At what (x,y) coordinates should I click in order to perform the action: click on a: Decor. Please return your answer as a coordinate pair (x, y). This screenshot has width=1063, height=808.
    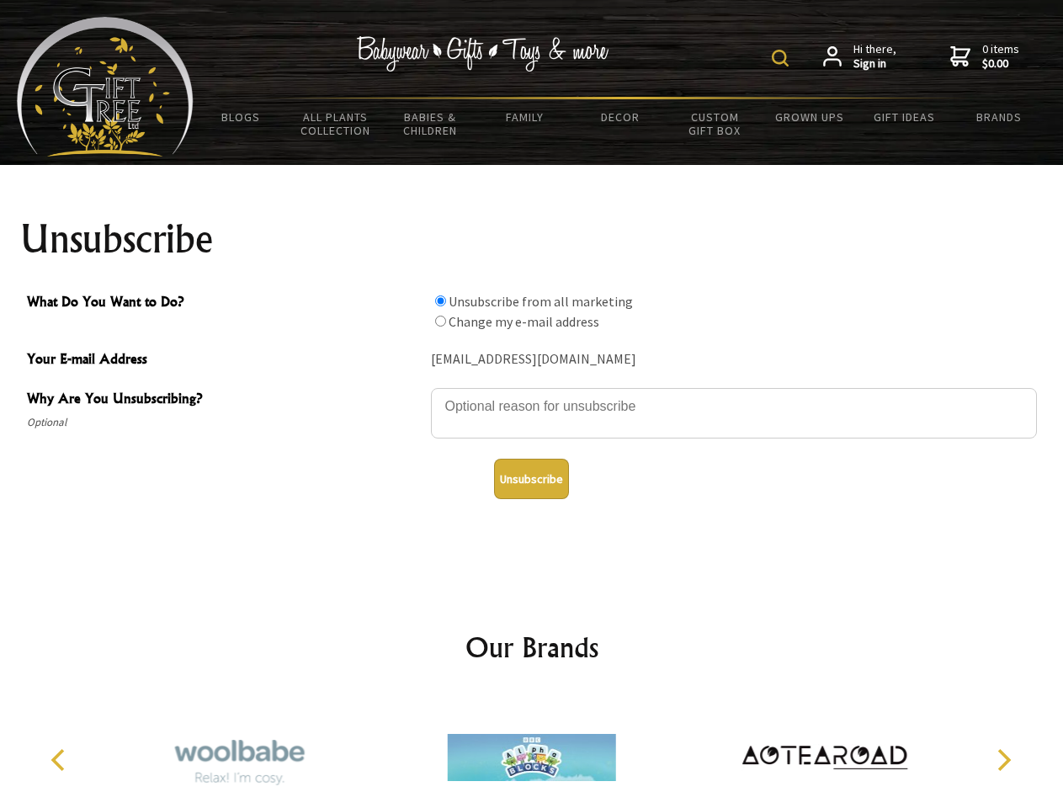
    Looking at the image, I should click on (619, 117).